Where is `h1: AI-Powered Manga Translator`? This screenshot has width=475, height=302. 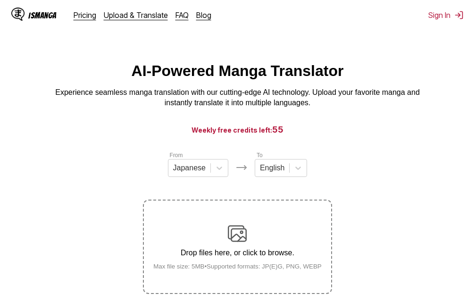 h1: AI-Powered Manga Translator is located at coordinates (238, 71).